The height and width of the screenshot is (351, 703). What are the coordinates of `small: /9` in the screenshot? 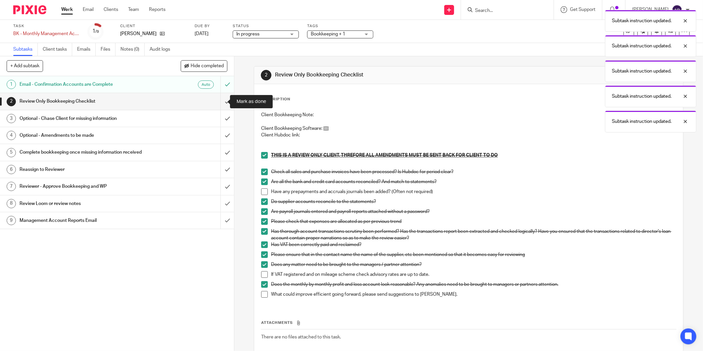 It's located at (97, 31).